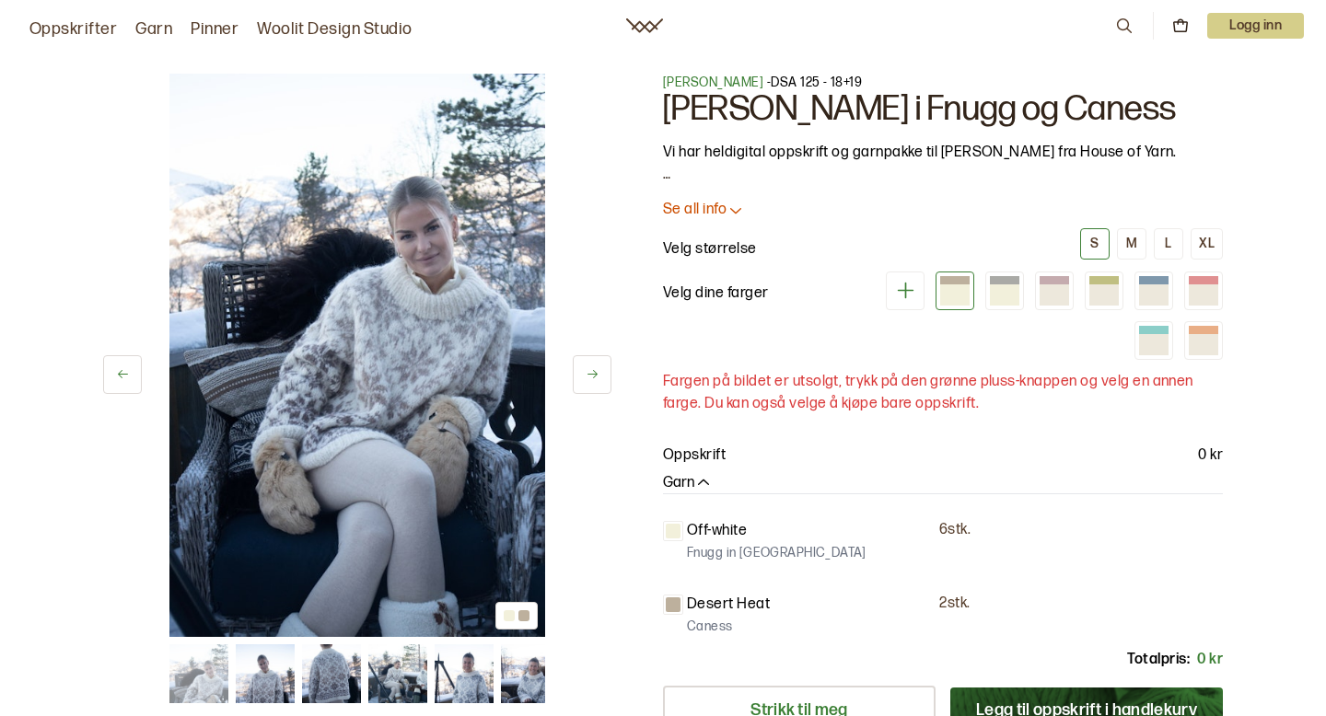 This screenshot has width=1326, height=716. Describe the element at coordinates (943, 210) in the screenshot. I see `button: Se all info` at that location.